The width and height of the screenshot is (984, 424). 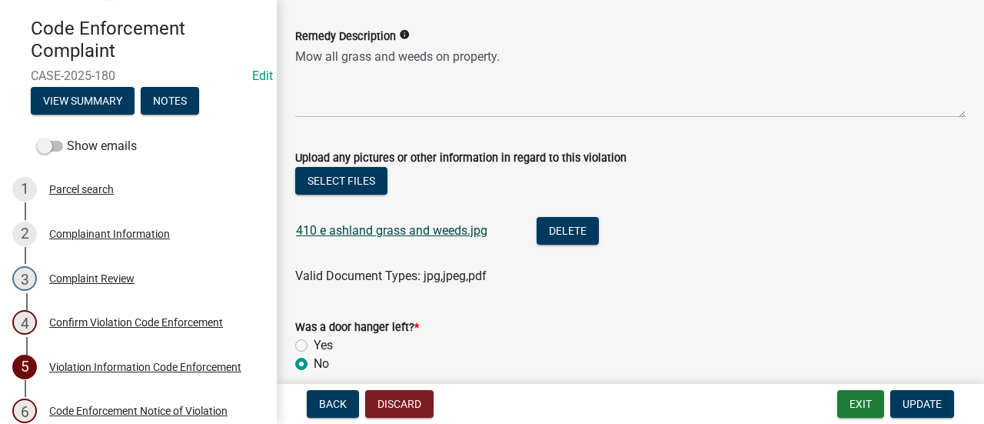 What do you see at coordinates (82, 101) in the screenshot?
I see `button: View Summary` at bounding box center [82, 101].